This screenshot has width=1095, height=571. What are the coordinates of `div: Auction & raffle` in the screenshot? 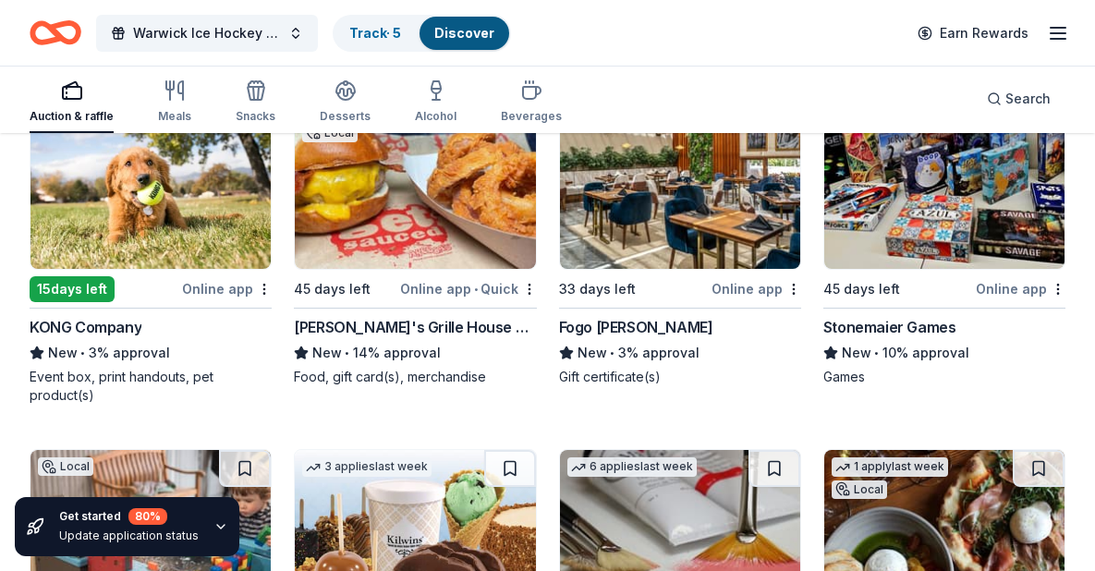 It's located at (71, 116).